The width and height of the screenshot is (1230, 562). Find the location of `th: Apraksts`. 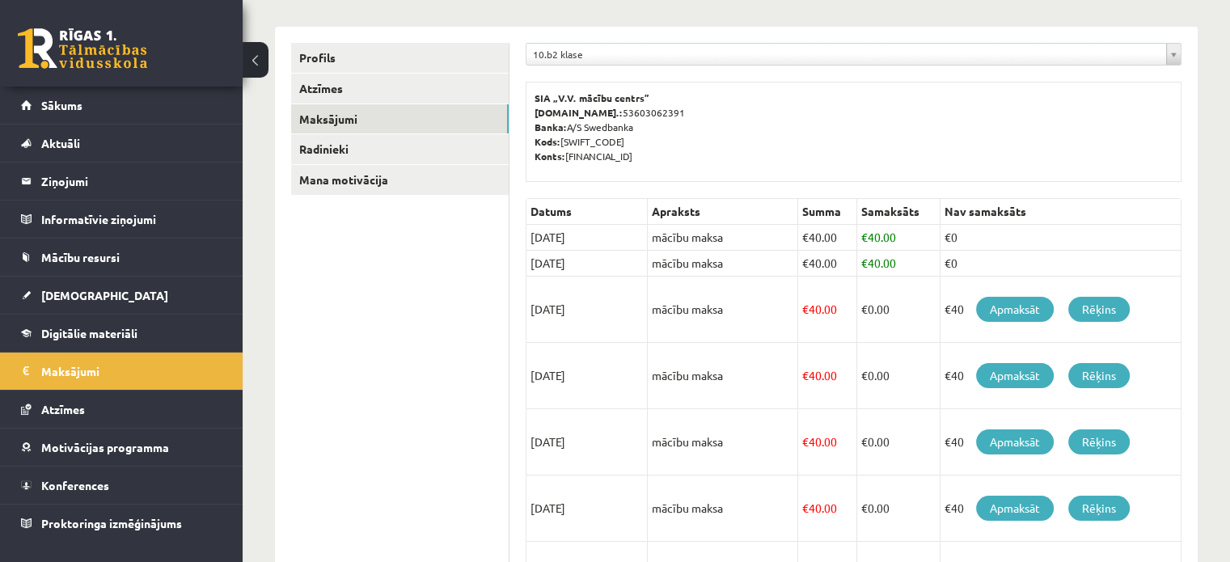

th: Apraksts is located at coordinates (723, 212).